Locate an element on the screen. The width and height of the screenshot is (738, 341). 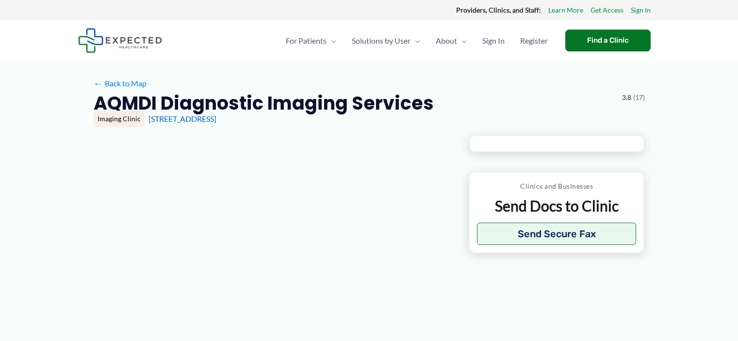
a: Get Access is located at coordinates (607, 10).